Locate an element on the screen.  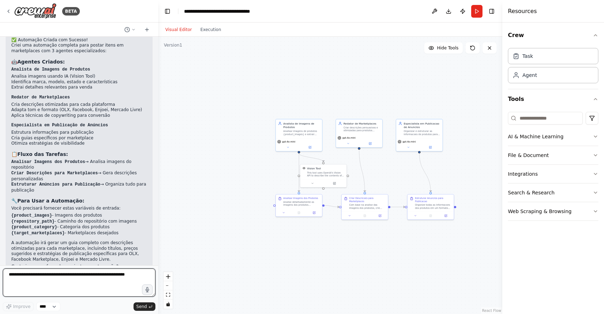
p: Você precisará fornecer estas variáveis de entrada: is located at coordinates (79, 209).